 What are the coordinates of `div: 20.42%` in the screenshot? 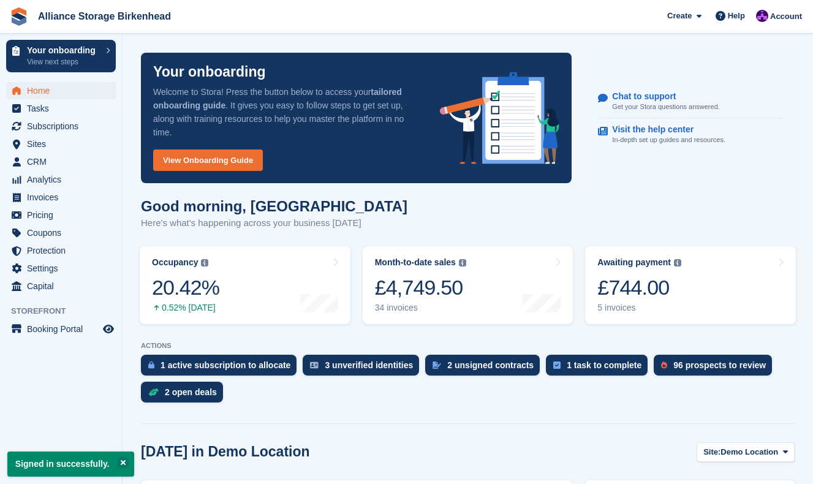 It's located at (186, 287).